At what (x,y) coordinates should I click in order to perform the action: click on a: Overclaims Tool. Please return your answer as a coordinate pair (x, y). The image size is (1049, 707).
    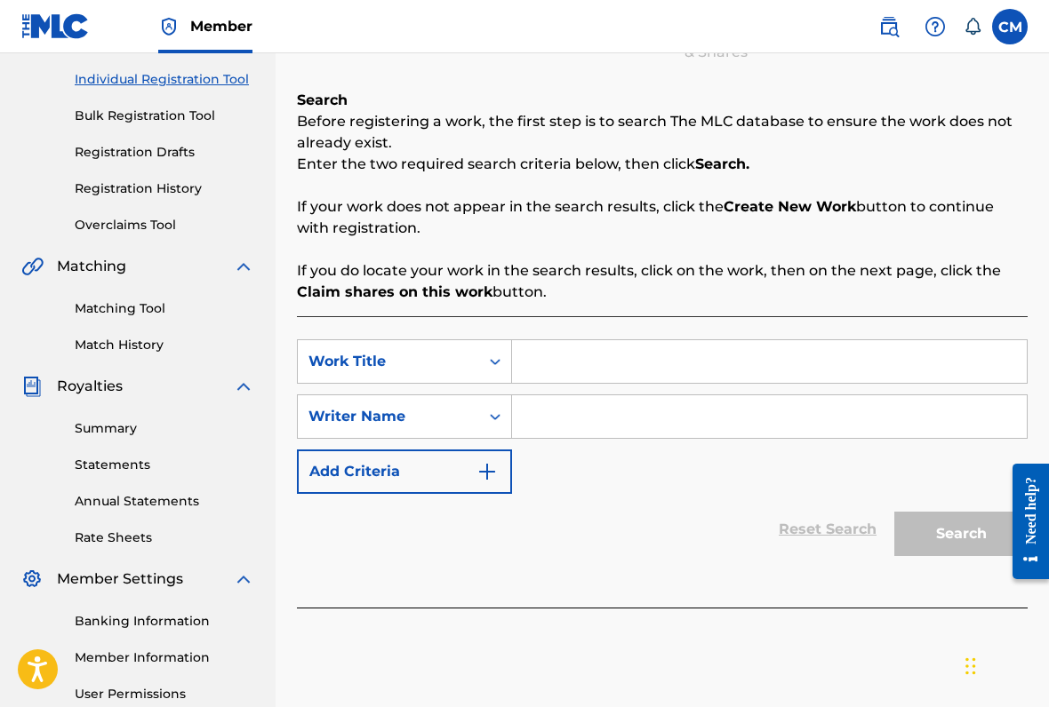
    Looking at the image, I should click on (164, 225).